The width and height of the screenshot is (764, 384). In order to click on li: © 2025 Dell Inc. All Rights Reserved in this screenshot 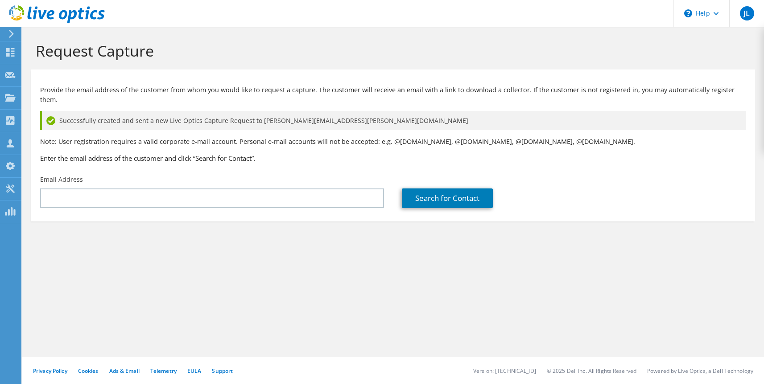, I will do `click(591, 371)`.